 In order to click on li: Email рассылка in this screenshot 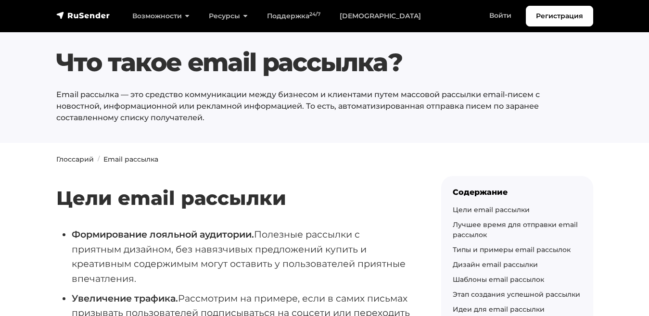, I will do `click(126, 159)`.